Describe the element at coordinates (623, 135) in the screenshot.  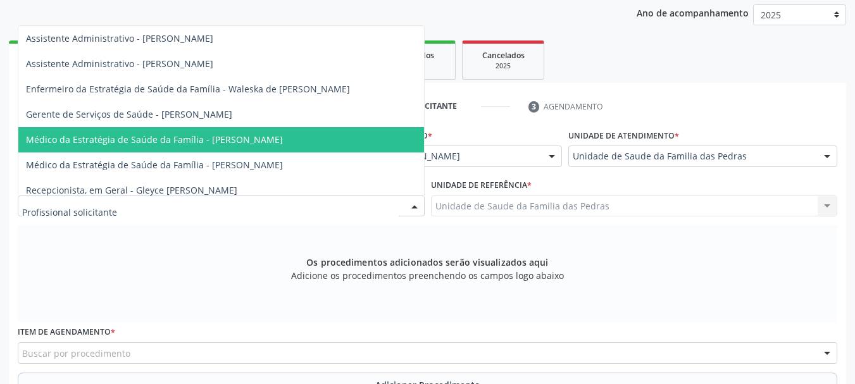
I see `label: Unidade de atendimento` at that location.